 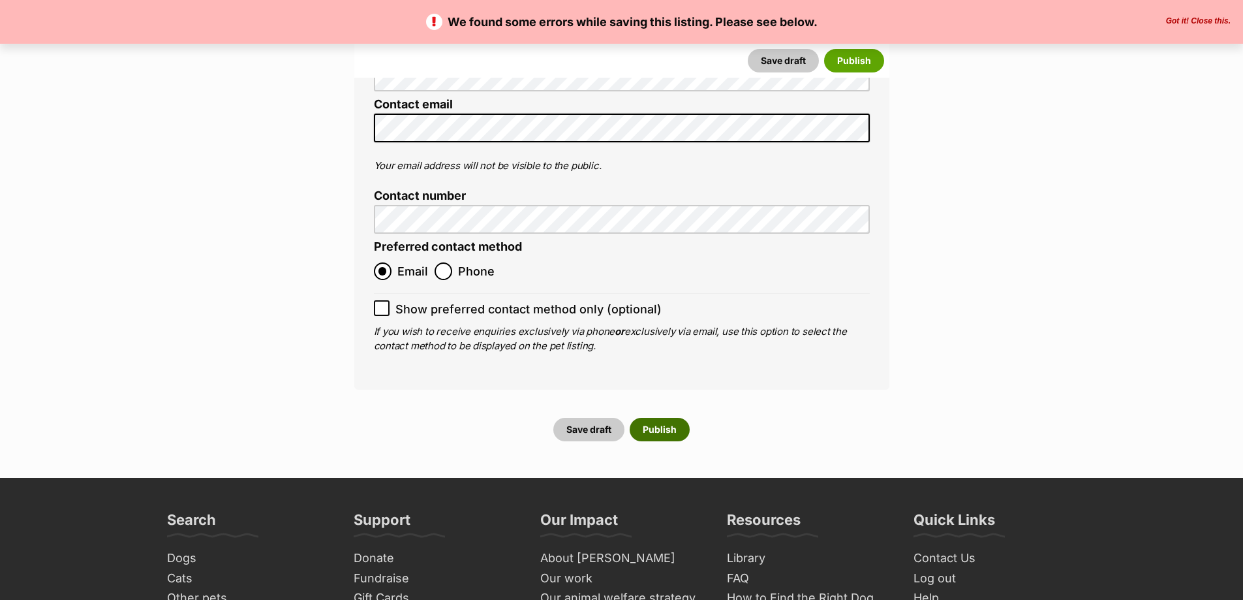 What do you see at coordinates (579, 523) in the screenshot?
I see `h3: Our Impact` at bounding box center [579, 523].